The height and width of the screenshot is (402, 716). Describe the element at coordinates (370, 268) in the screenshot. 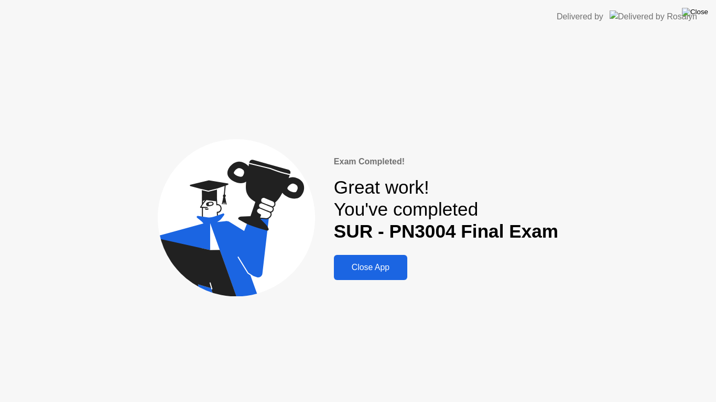

I see `button: Close App` at that location.